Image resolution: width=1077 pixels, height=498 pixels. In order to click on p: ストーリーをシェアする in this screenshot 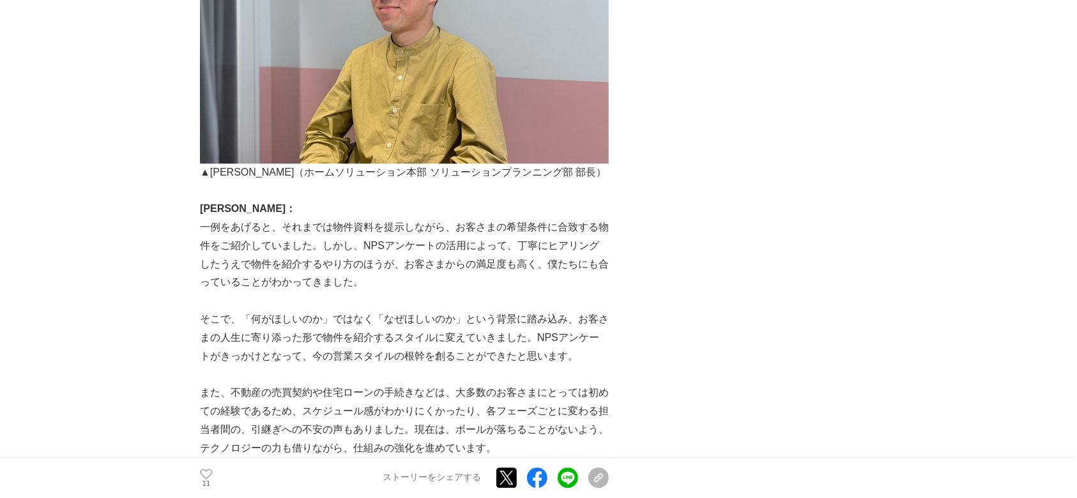, I will do `click(432, 479)`.